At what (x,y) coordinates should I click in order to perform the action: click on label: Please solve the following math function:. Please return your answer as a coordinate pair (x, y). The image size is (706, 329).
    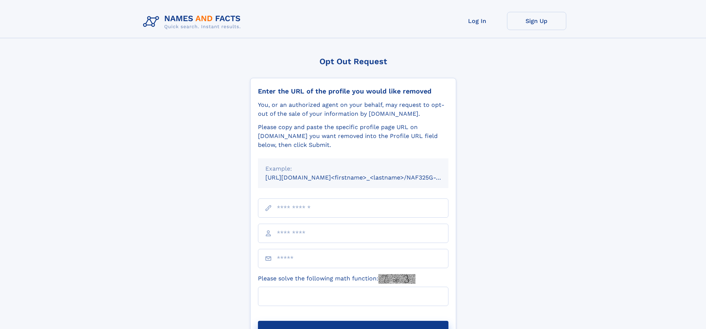
    Looking at the image, I should click on (336, 279).